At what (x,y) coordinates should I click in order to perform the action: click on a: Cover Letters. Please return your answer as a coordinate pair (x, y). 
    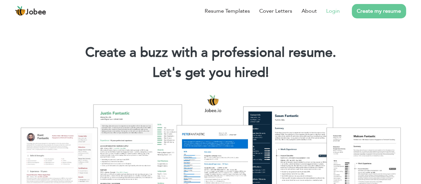
    Looking at the image, I should click on (276, 11).